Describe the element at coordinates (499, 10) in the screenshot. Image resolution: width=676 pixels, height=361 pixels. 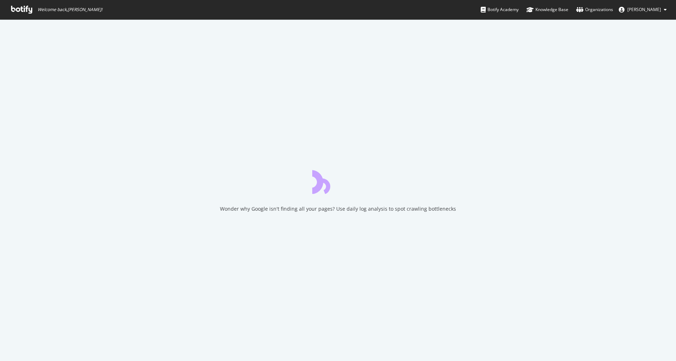
I see `div: Botify Academy` at that location.